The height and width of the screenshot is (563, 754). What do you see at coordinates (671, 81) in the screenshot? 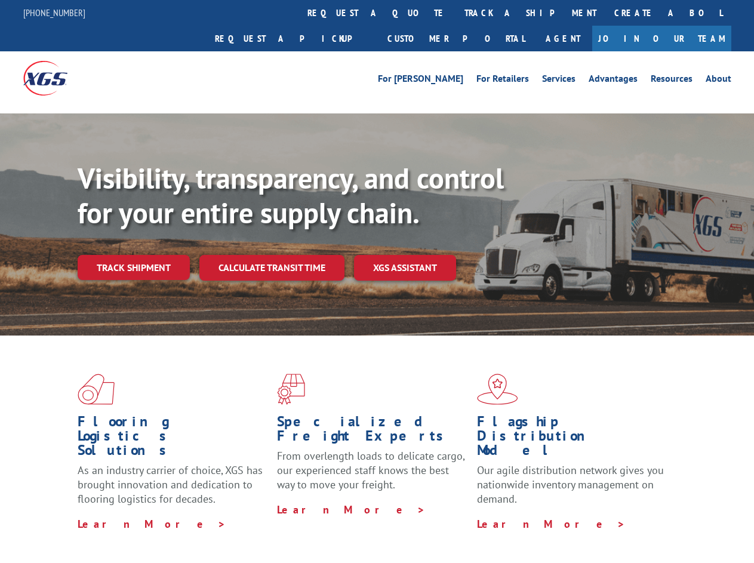
I see `a: Resources` at bounding box center [671, 81].